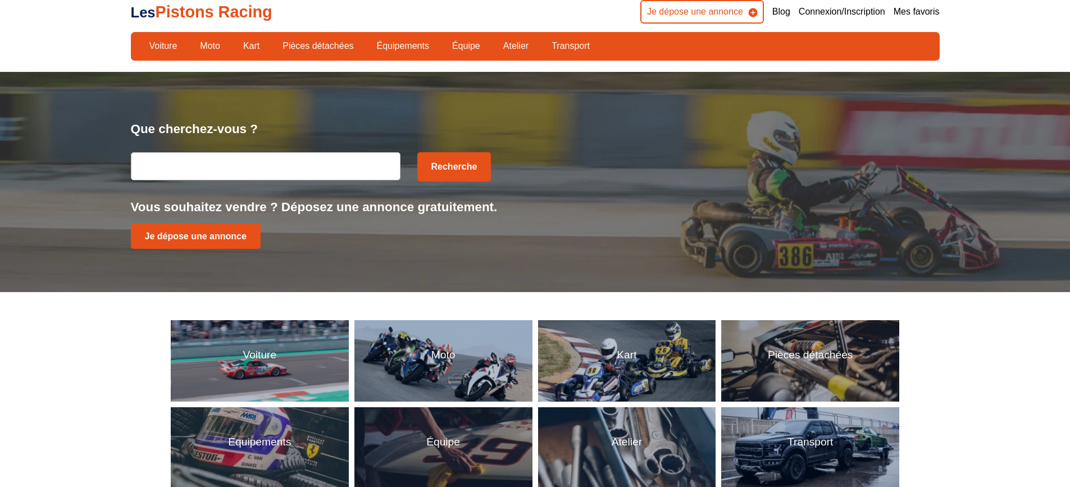 This screenshot has width=1070, height=487. Describe the element at coordinates (515, 46) in the screenshot. I see `a: Atelier` at that location.